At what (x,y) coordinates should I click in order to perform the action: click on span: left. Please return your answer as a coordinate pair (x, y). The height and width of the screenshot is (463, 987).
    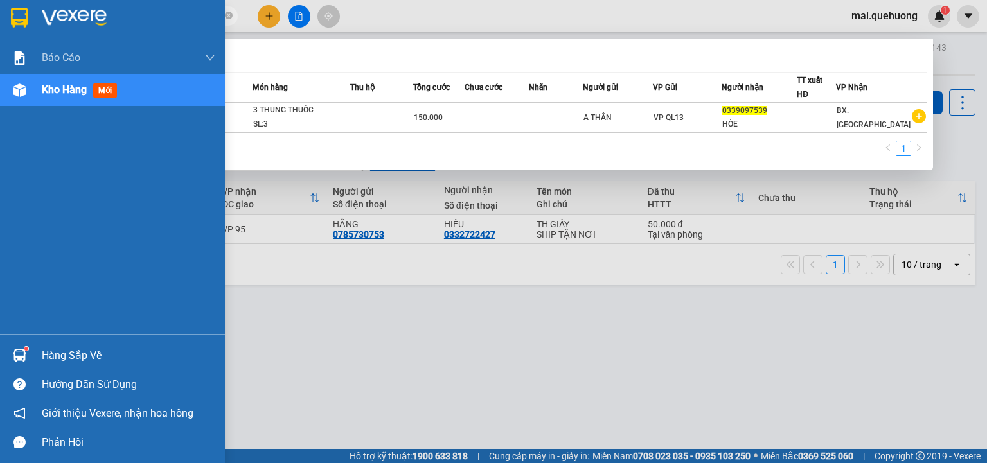
    Looking at the image, I should click on (888, 148).